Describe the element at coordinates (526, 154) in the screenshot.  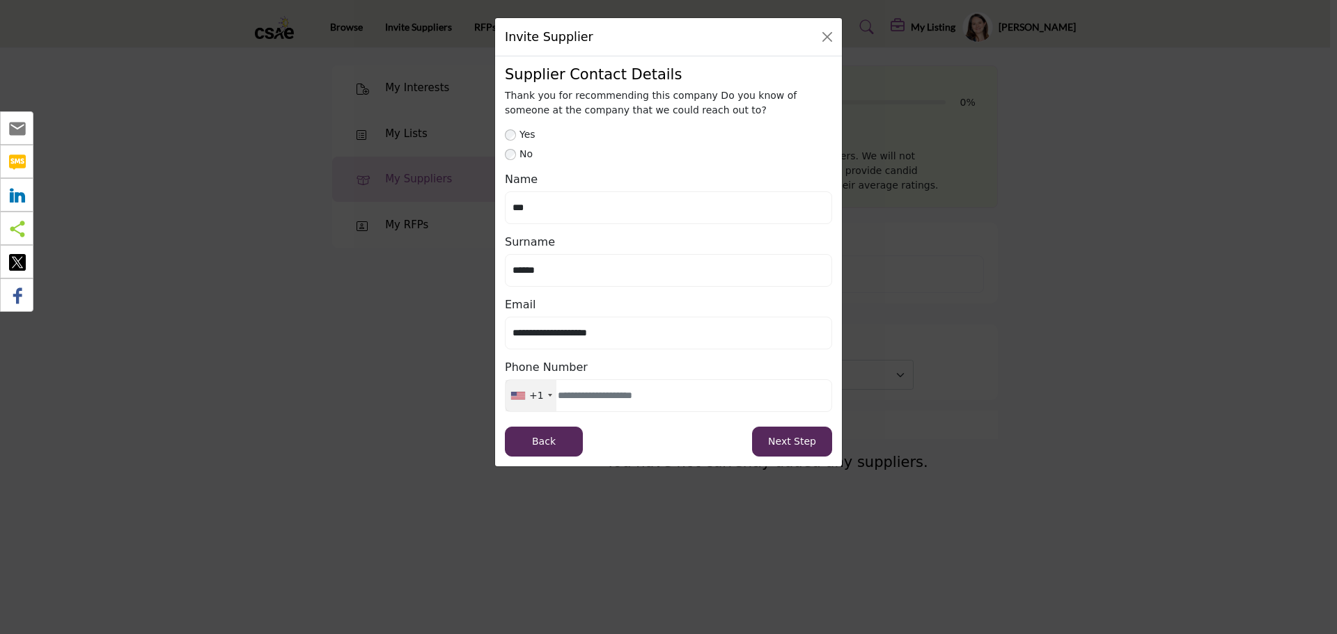
I see `label: No` at that location.